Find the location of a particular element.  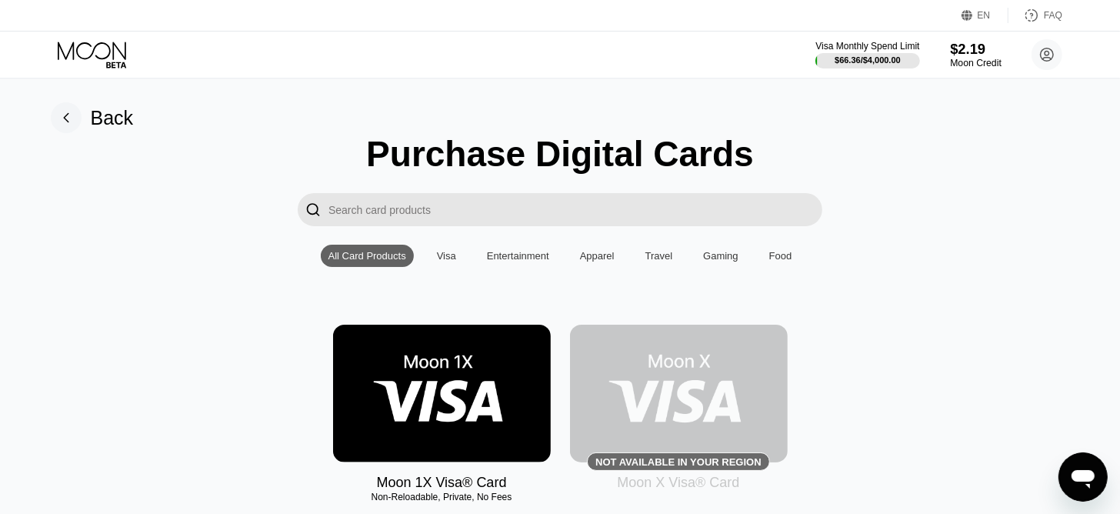

div: Travel is located at coordinates (660, 255).